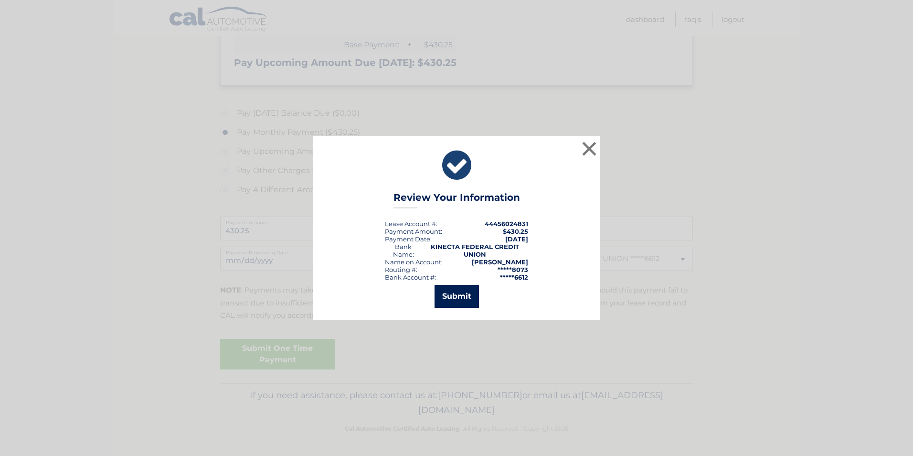 The width and height of the screenshot is (913, 456). Describe the element at coordinates (401, 269) in the screenshot. I see `div: Routing #:` at that location.